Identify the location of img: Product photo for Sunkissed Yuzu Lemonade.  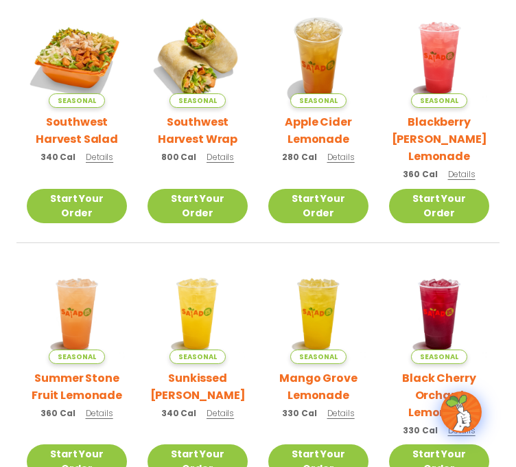
(198, 314).